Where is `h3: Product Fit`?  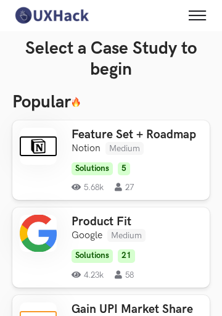 h3: Product Fit is located at coordinates (109, 222).